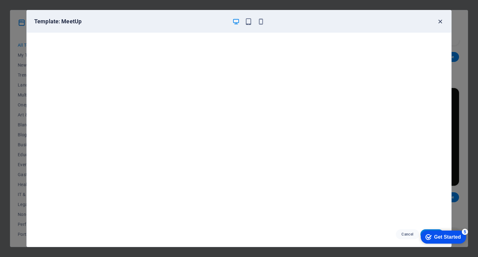  Describe the element at coordinates (49, 4) in the screenshot. I see `div: 5` at that location.